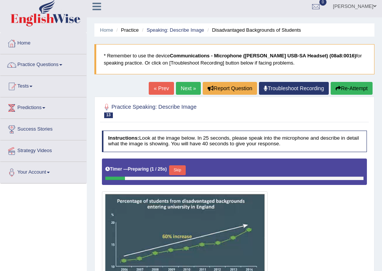  Describe the element at coordinates (158, 169) in the screenshot. I see `b: 1 / 25s` at that location.